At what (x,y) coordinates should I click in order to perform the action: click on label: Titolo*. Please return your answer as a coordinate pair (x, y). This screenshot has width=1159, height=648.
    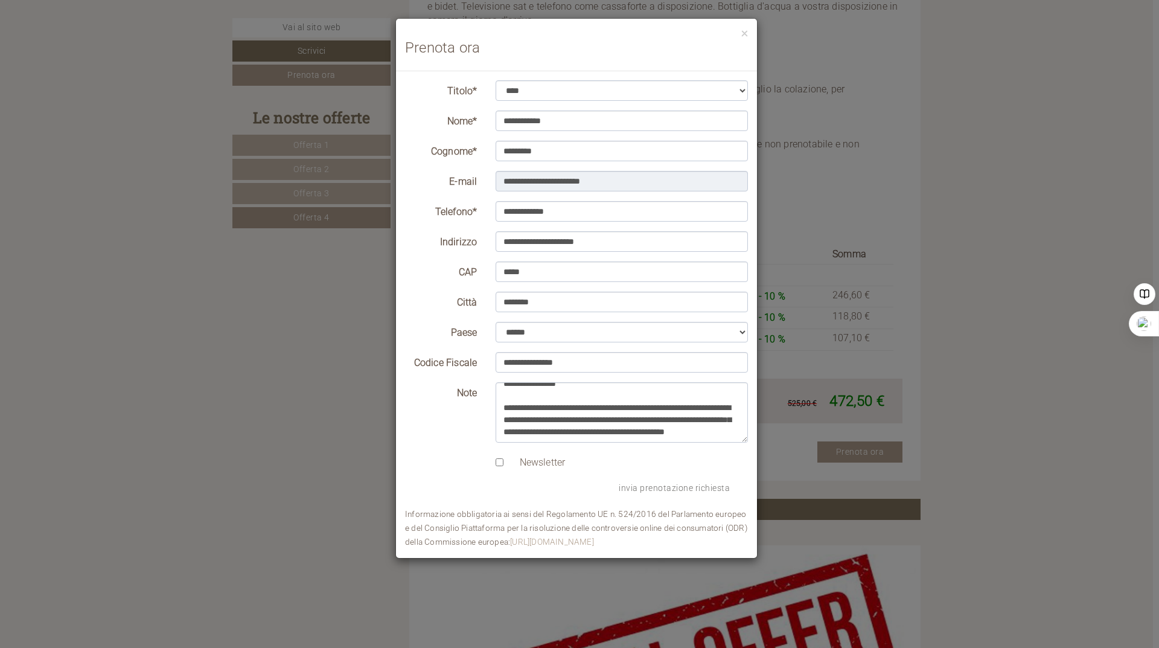
    Looking at the image, I should click on (441, 89).